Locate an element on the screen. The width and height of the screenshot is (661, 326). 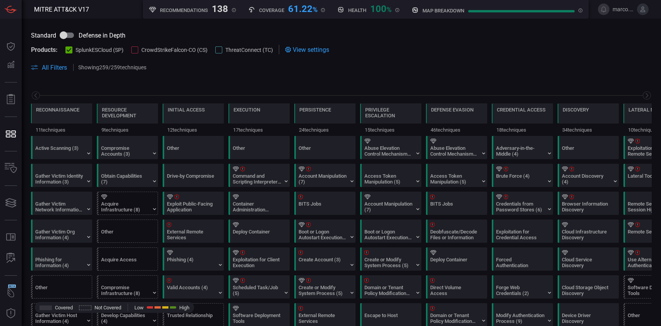
div: T1098: Account Manipulation is located at coordinates (391, 203).